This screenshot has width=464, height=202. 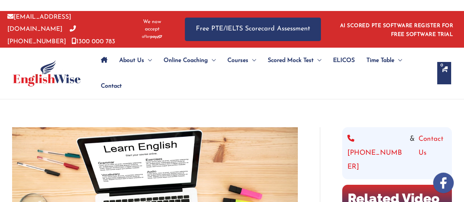 I want to click on a: Online CoachingMenu Toggle, so click(x=190, y=61).